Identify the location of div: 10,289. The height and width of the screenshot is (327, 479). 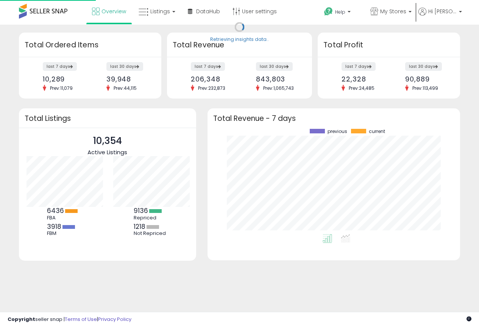
(64, 79).